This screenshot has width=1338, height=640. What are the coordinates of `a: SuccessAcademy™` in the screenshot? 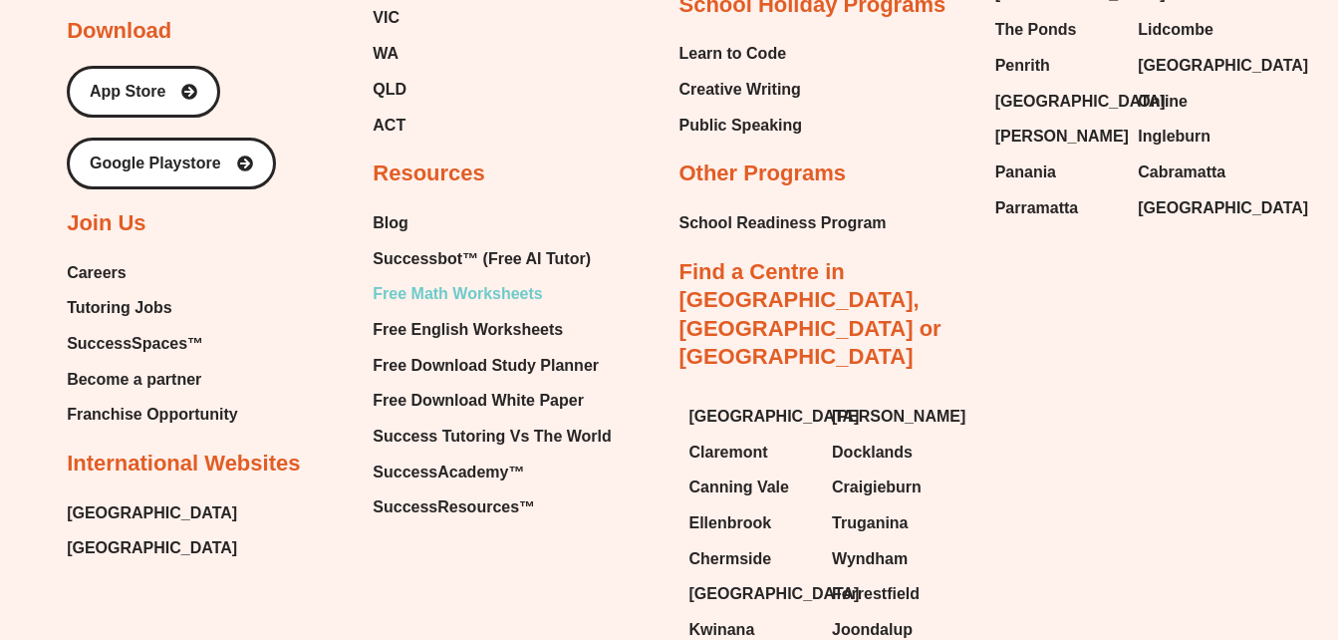 It's located at (491, 472).